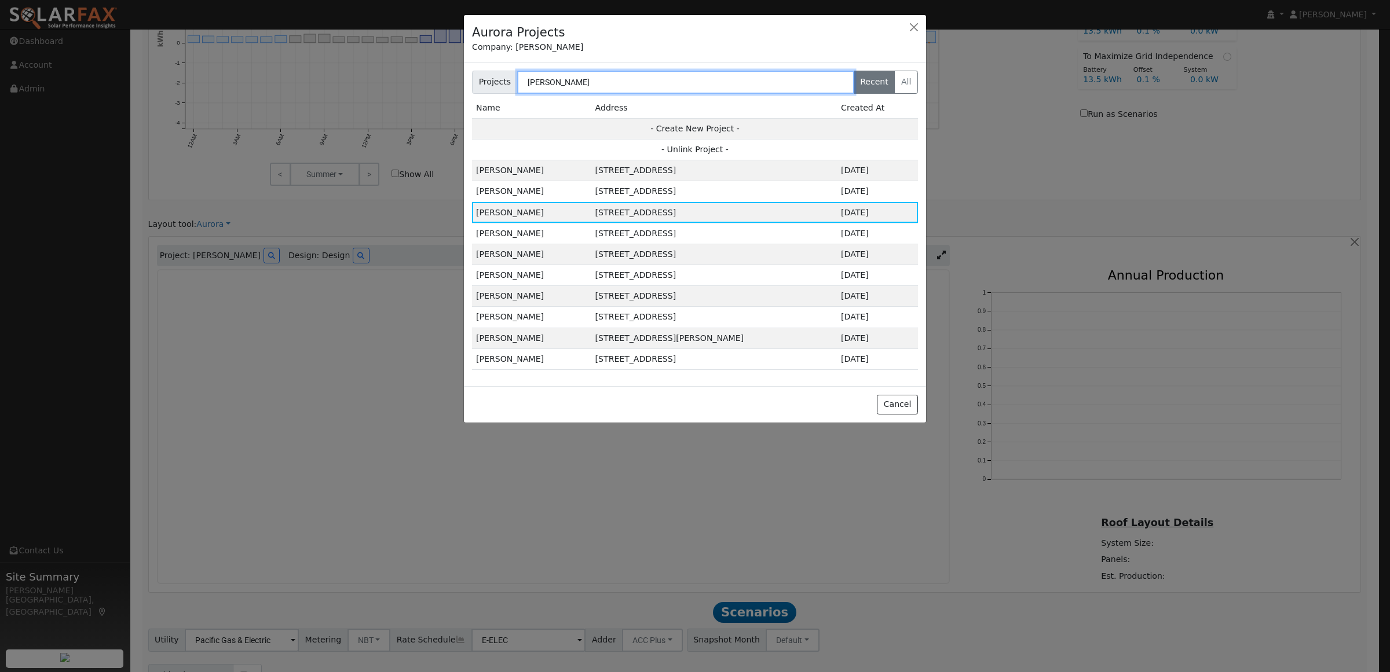  Describe the element at coordinates (695, 129) in the screenshot. I see `td: - Create New Project -` at that location.